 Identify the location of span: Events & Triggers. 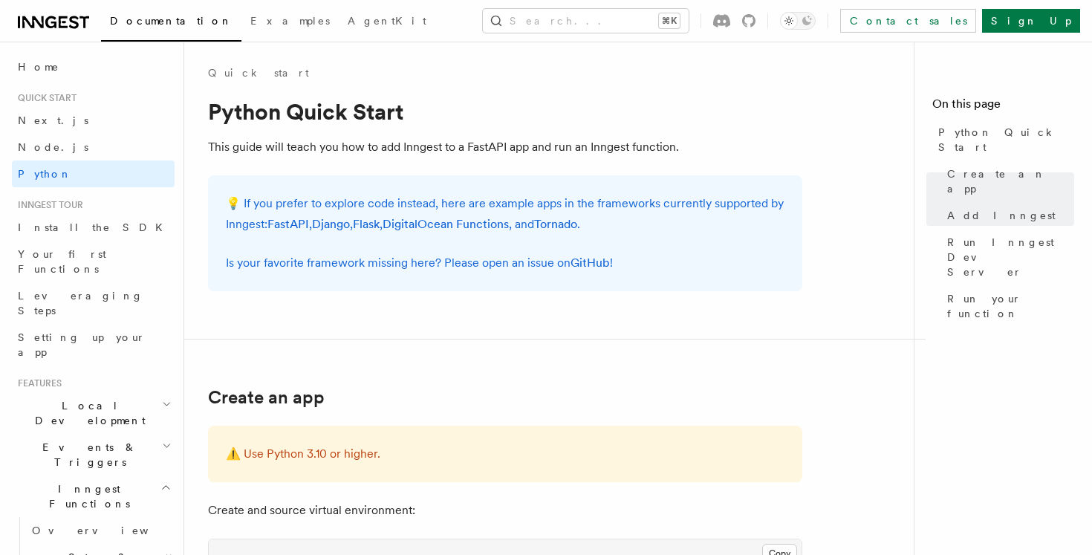
(87, 455).